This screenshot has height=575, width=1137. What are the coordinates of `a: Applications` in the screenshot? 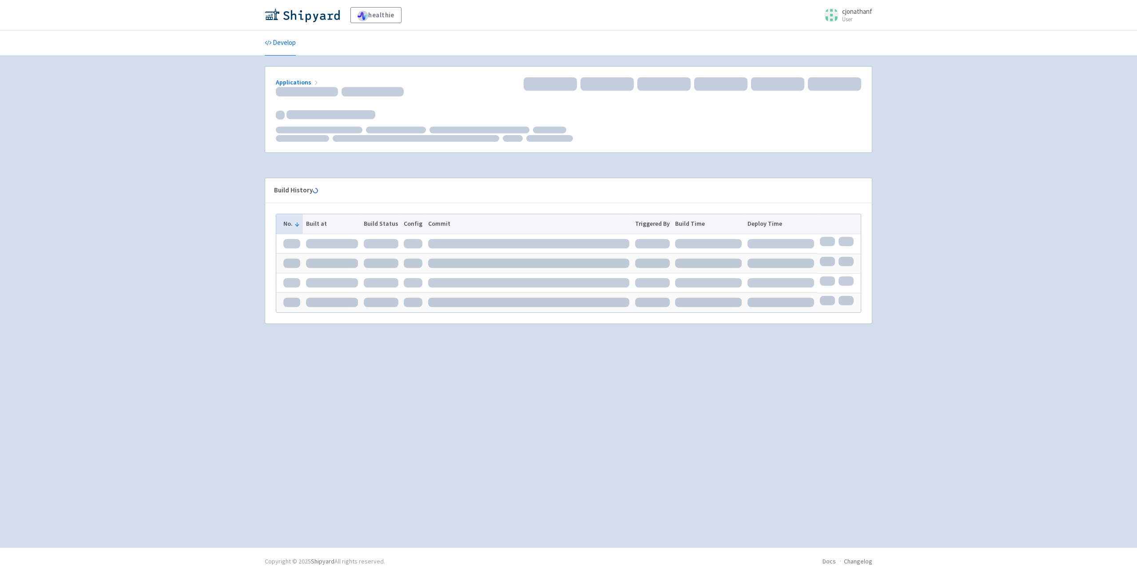 It's located at (298, 82).